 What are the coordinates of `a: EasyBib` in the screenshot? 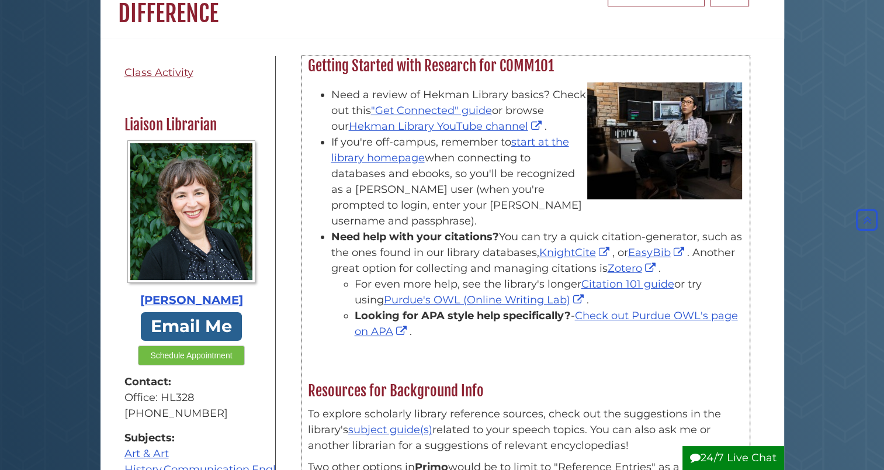 It's located at (657, 252).